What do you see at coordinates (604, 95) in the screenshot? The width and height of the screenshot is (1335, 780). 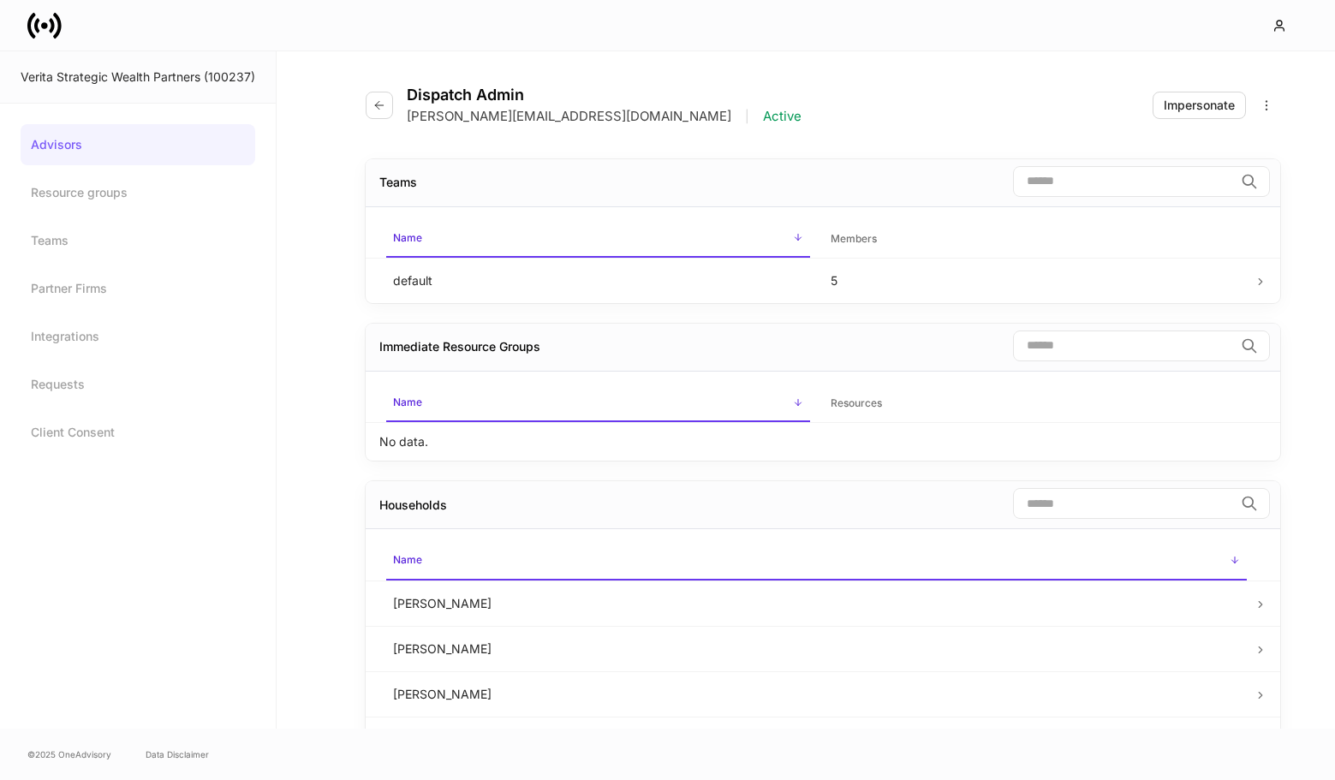 I see `h4: Dispatch Admin` at bounding box center [604, 95].